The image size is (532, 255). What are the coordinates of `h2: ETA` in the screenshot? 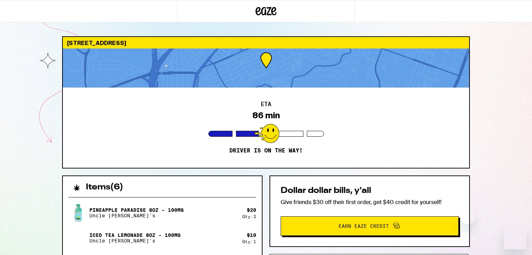 It's located at (266, 104).